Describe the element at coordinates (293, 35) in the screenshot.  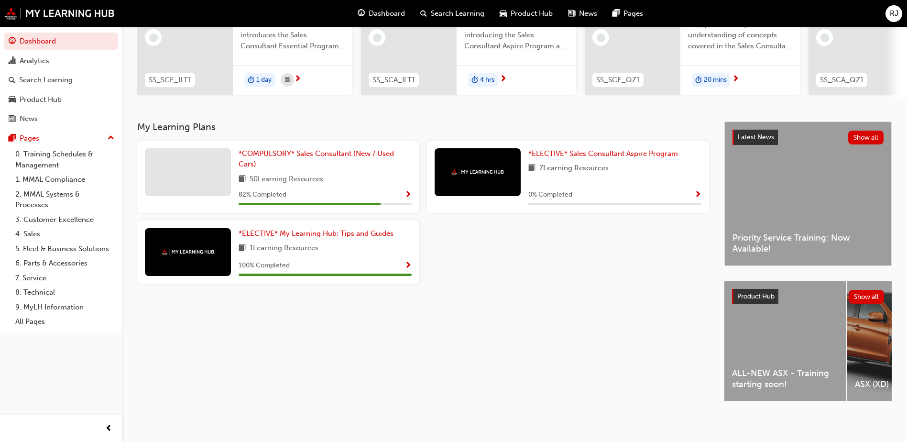
I see `span: This instructor led session introduces the Sales Consultant Essential Program and outlines what y...` at that location.